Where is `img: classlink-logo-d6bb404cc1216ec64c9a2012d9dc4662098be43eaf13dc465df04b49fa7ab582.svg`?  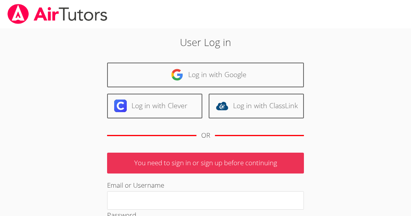
img: classlink-logo-d6bb404cc1216ec64c9a2012d9dc4662098be43eaf13dc465df04b49fa7ab582.svg is located at coordinates (222, 106).